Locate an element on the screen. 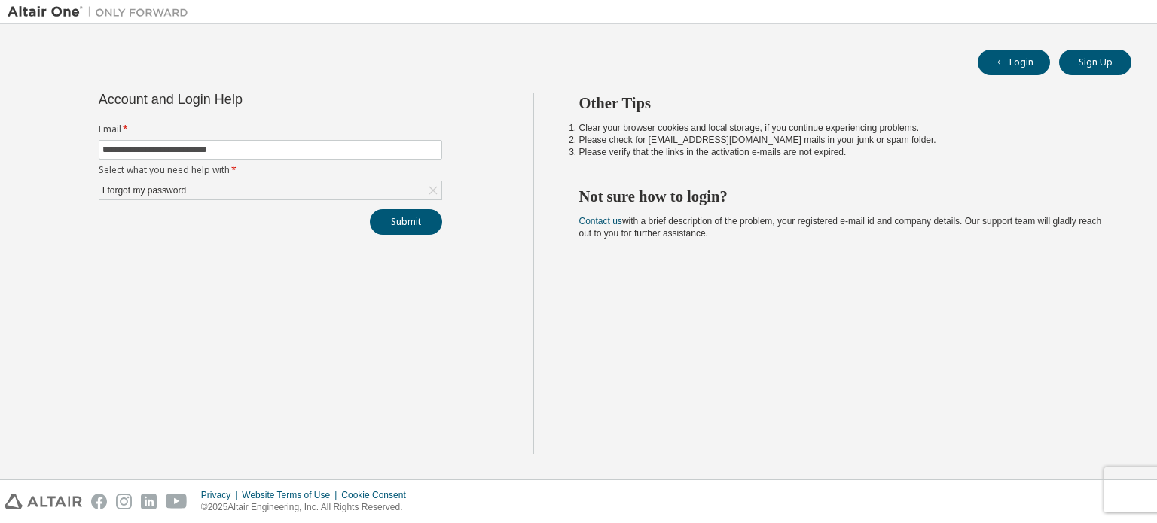  button: Submit is located at coordinates (406, 222).